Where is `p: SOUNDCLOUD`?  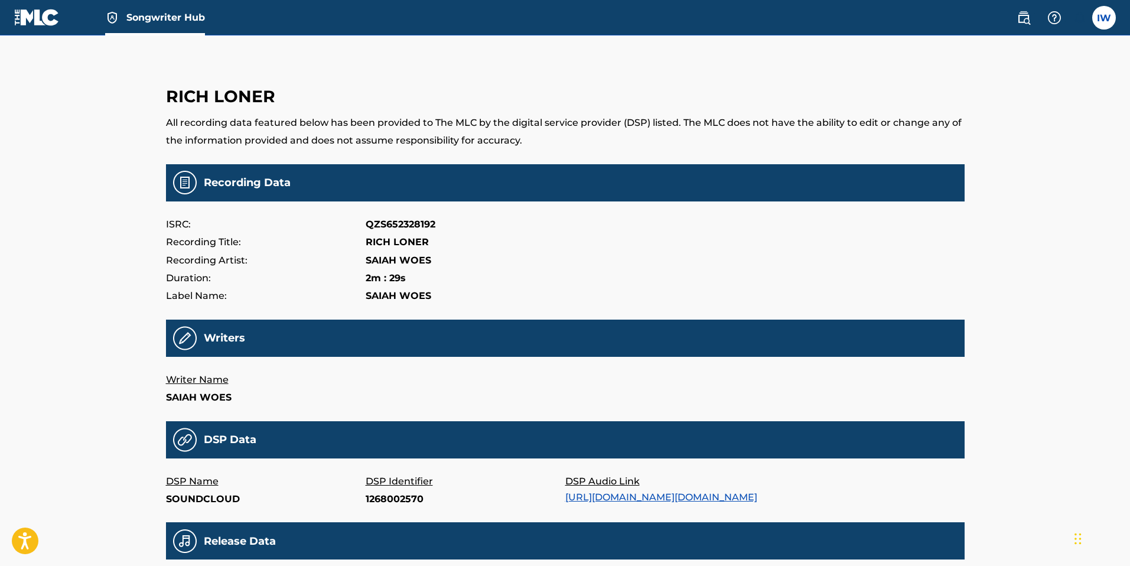
p: SOUNDCLOUD is located at coordinates (266, 499).